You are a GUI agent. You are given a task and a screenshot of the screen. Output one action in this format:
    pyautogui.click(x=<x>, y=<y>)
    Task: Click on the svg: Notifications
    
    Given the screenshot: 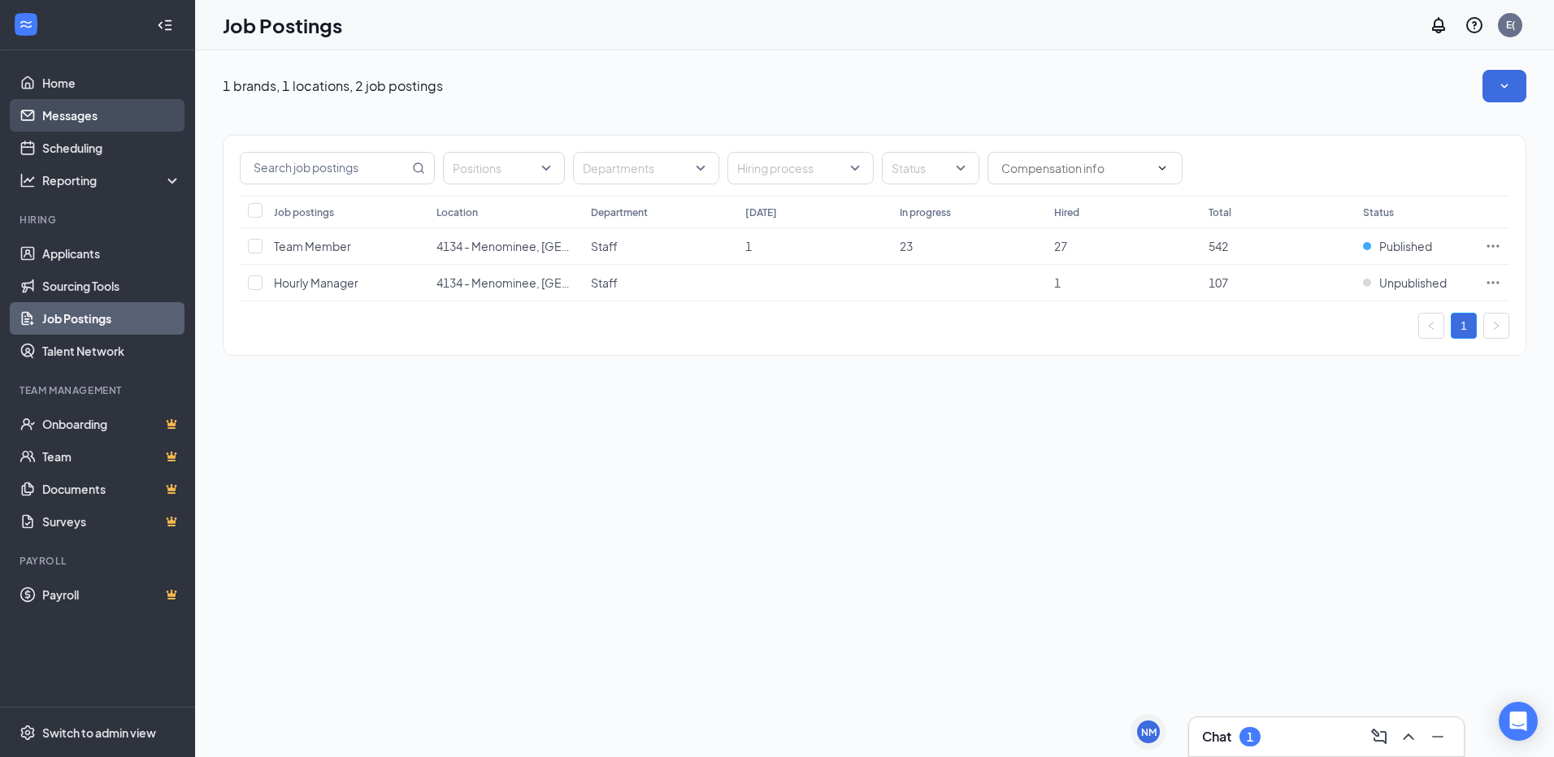 What is the action you would take?
    pyautogui.click(x=1438, y=25)
    